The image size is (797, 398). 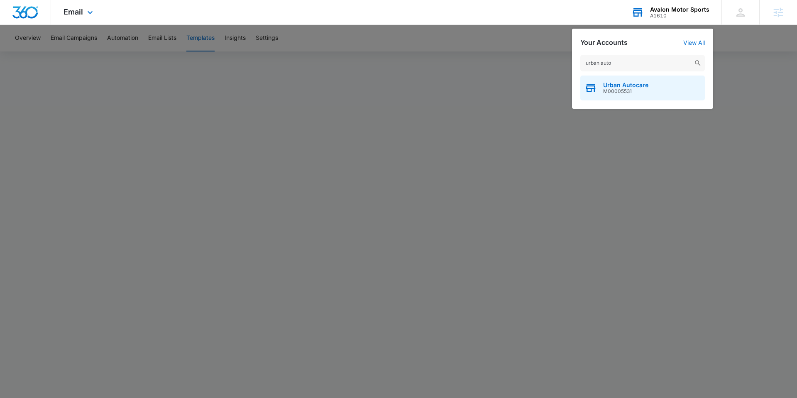 What do you see at coordinates (694, 42) in the screenshot?
I see `a: View All` at bounding box center [694, 42].